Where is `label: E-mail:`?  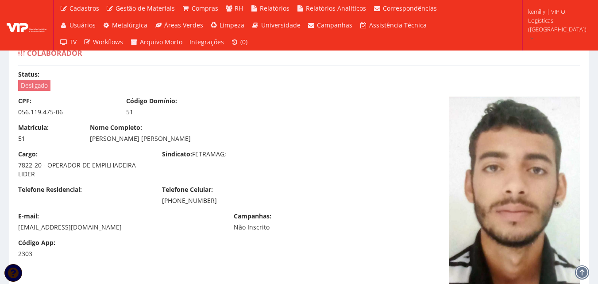
label: E-mail: is located at coordinates (28, 216).